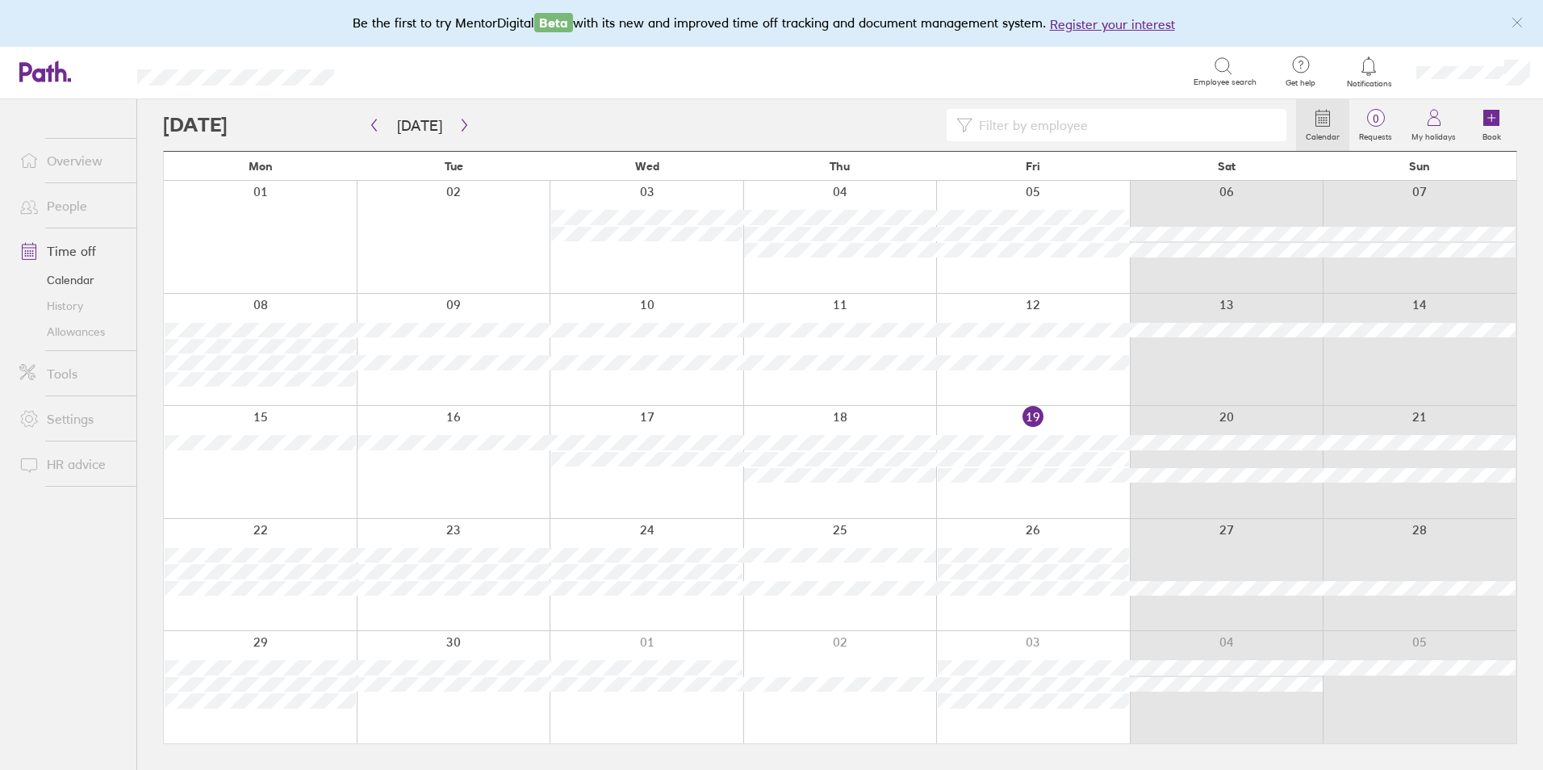 This screenshot has height=770, width=1543. I want to click on span: Thu, so click(839, 166).